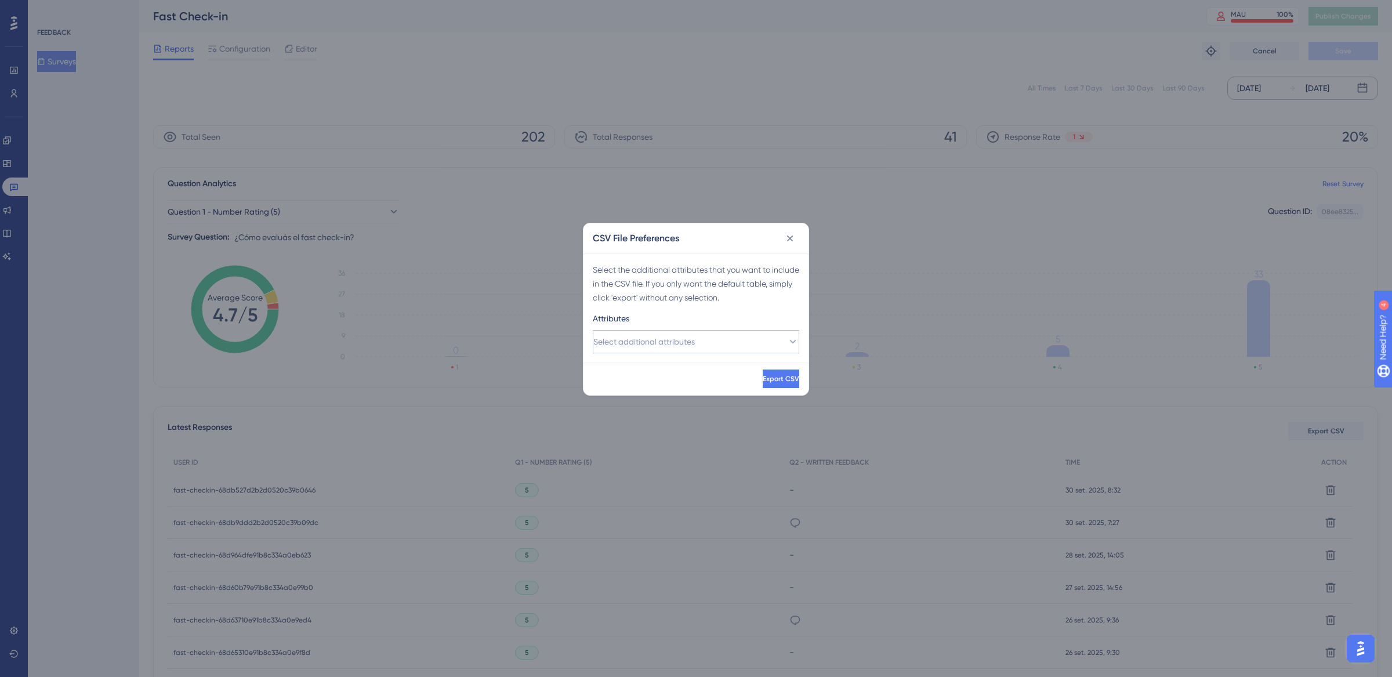 The width and height of the screenshot is (1392, 677). I want to click on span: Attributes, so click(611, 318).